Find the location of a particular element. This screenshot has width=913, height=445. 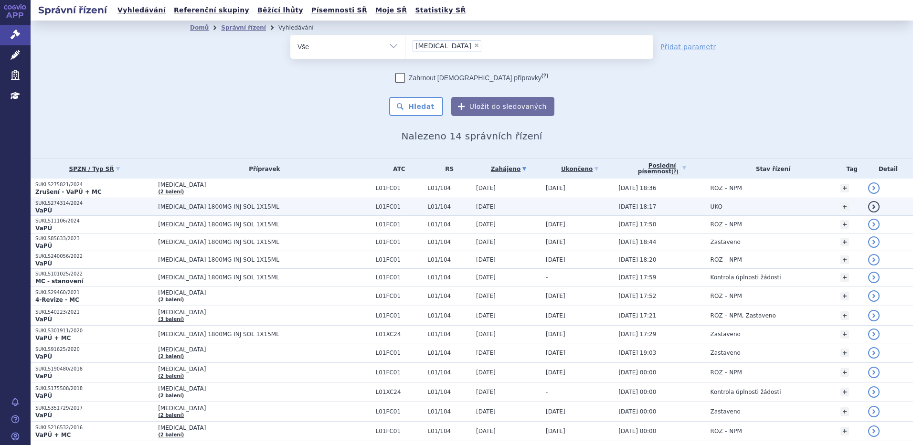

span: ROZ – NPM, Zastaveno is located at coordinates (743, 316).